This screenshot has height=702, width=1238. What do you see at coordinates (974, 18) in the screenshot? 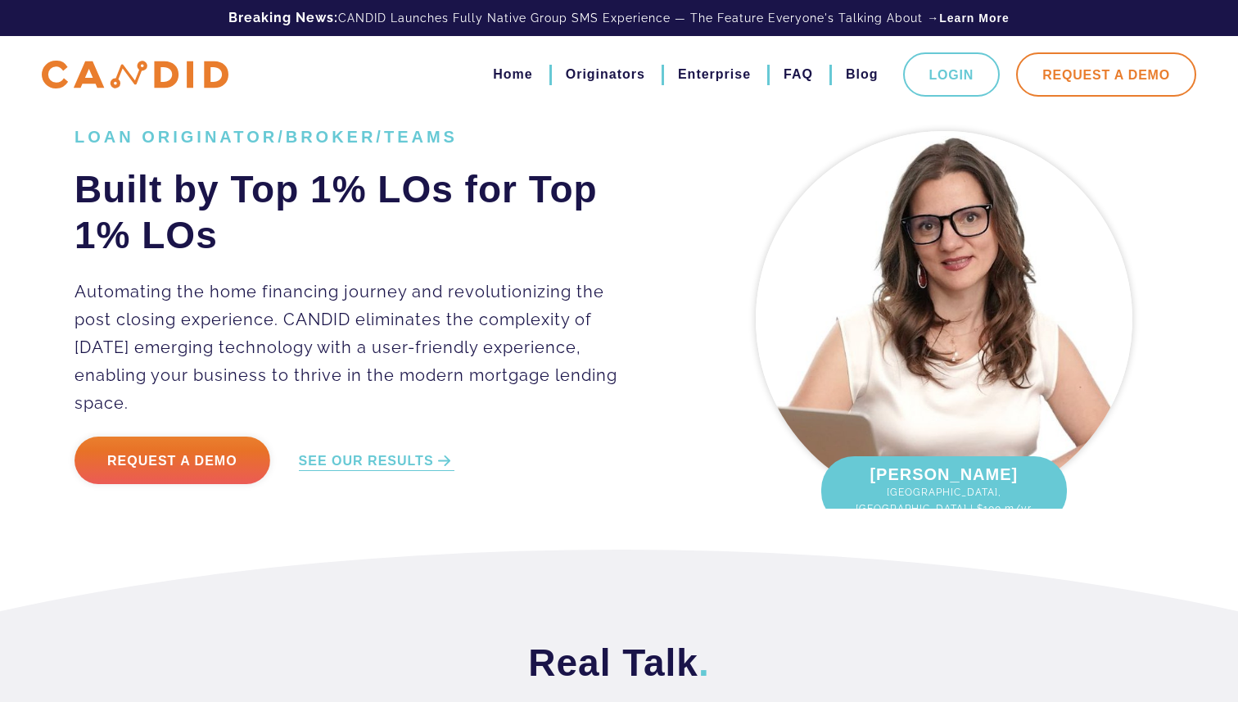
I see `a: Learn More` at bounding box center [974, 18].